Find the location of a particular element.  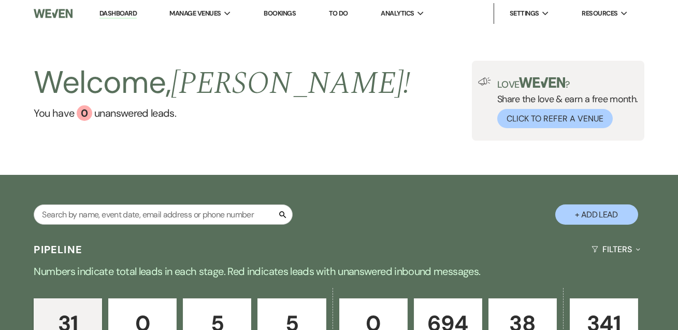

a: You have 0 unanswered leads. is located at coordinates (222, 113).